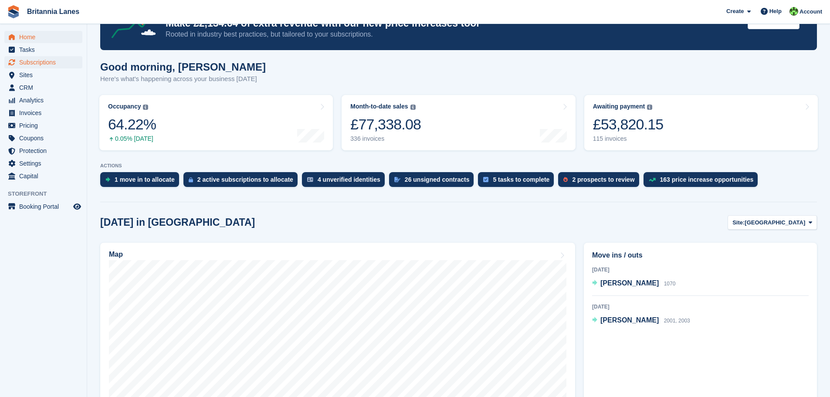 This screenshot has height=397, width=830. I want to click on div: Awaiting payment, so click(619, 106).